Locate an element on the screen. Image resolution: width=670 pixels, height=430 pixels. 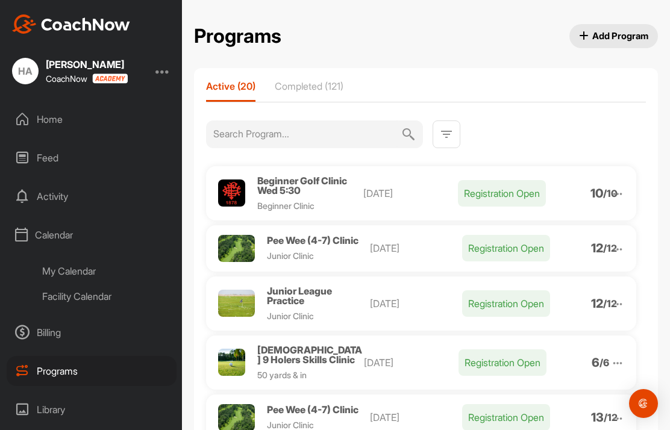
span: Beginner Golf Clinic Wed 5:30 is located at coordinates (302, 186).